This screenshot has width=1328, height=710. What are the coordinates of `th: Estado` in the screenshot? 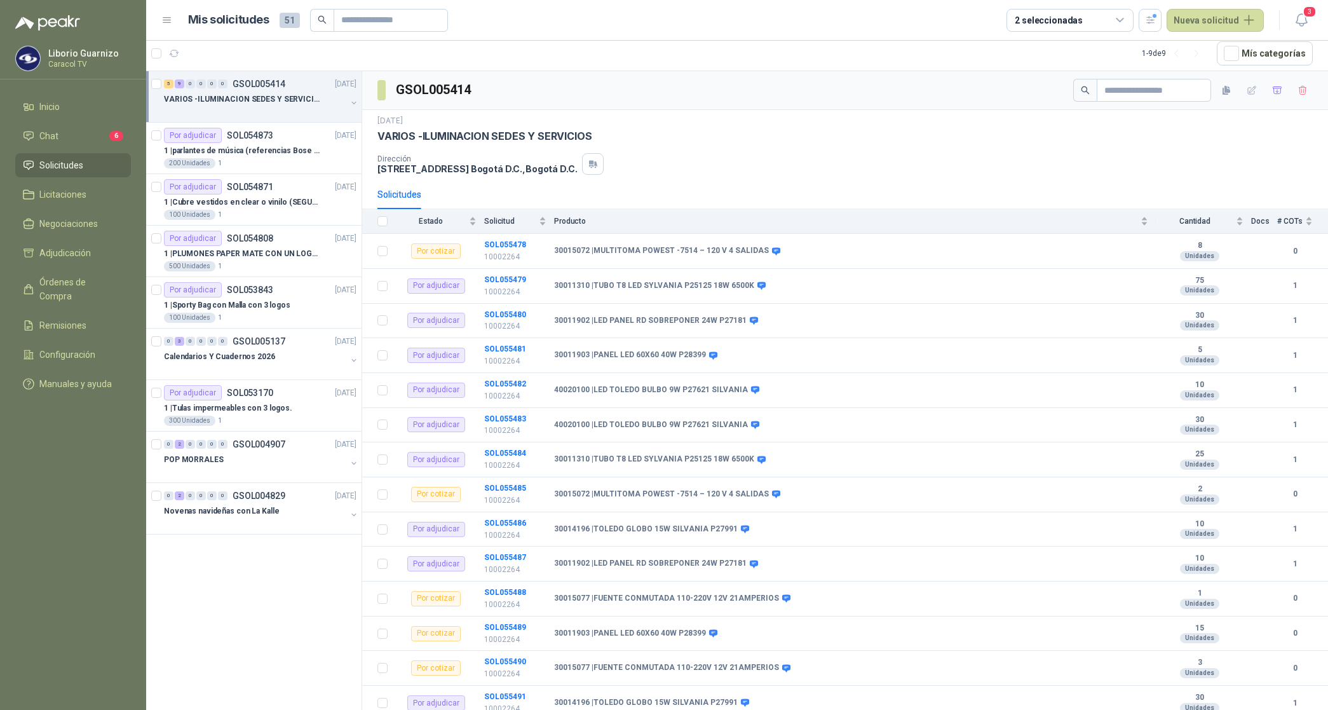 It's located at (440, 221).